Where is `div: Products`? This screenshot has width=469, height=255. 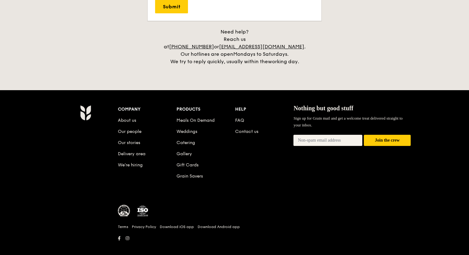
div: Products is located at coordinates (206, 110).